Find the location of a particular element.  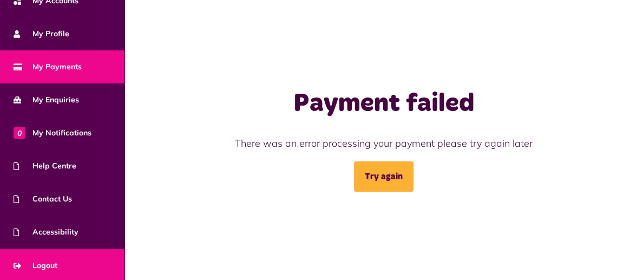

span: Accessibility is located at coordinates (46, 232).